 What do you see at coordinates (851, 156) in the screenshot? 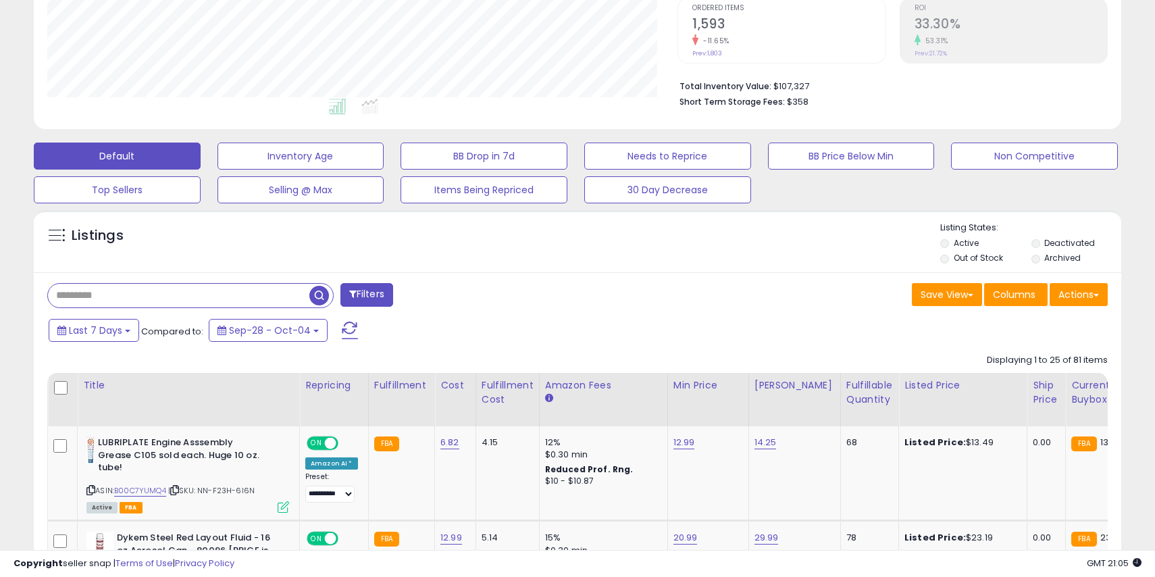
I see `button: BB Price Below Min` at bounding box center [851, 156].